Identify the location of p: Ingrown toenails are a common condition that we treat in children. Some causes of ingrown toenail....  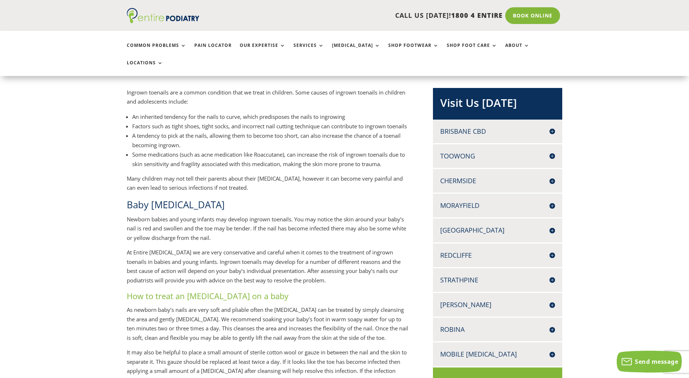
(268, 100).